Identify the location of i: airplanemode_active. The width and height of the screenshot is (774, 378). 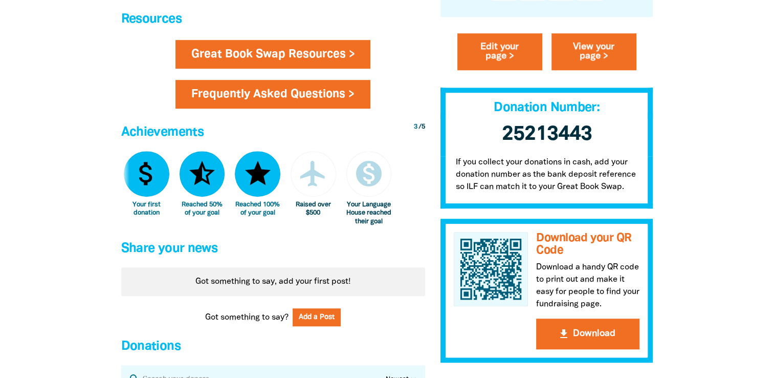
(313, 174).